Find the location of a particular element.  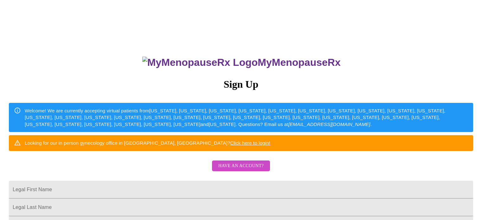

h3: Sign Up is located at coordinates (241, 84).